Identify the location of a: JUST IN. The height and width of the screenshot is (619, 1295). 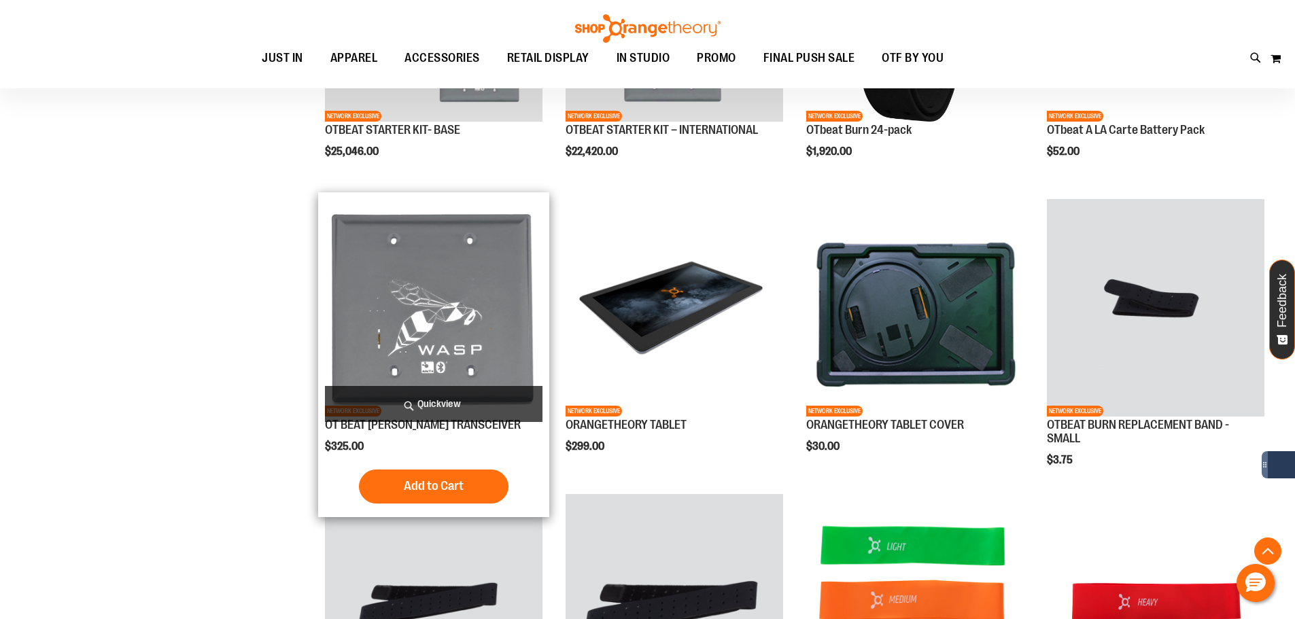
(282, 58).